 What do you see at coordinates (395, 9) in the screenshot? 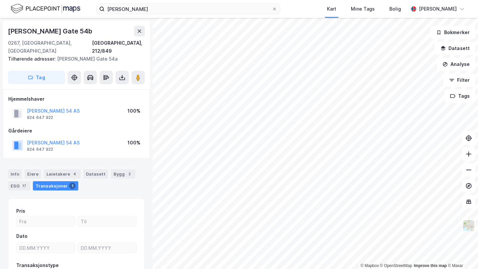
I see `div: Bolig` at bounding box center [395, 9].